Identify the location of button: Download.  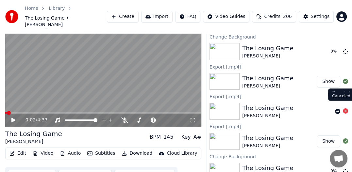
(137, 153).